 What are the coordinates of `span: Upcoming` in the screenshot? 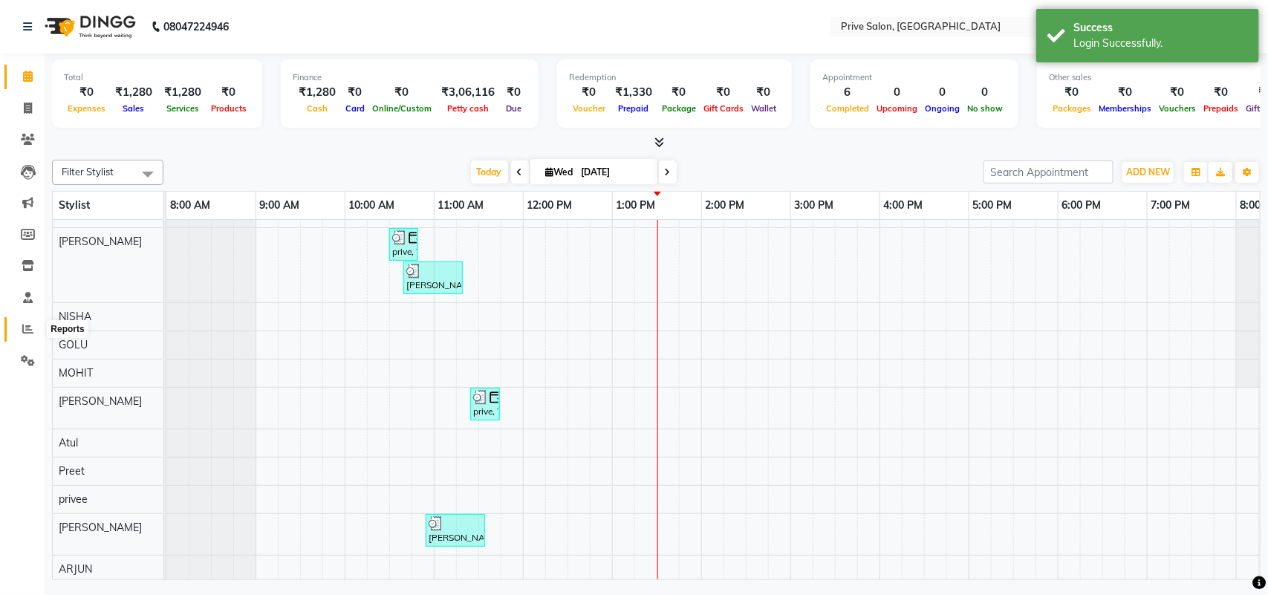 It's located at (897, 108).